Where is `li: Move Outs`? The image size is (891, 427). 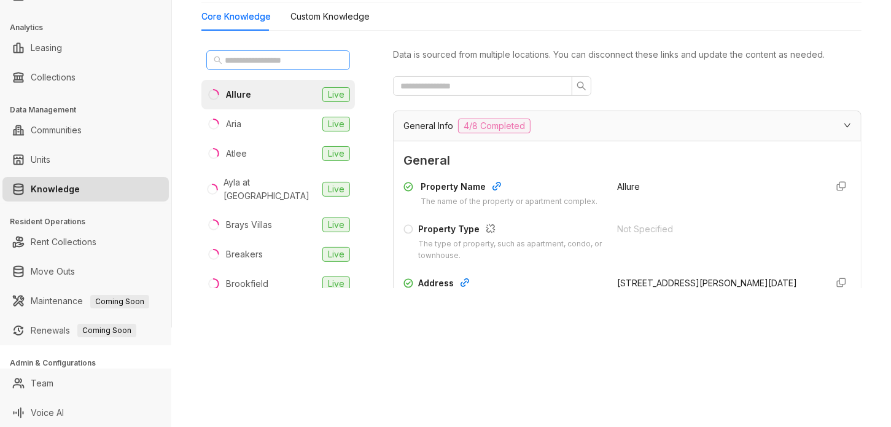 li: Move Outs is located at coordinates (85, 271).